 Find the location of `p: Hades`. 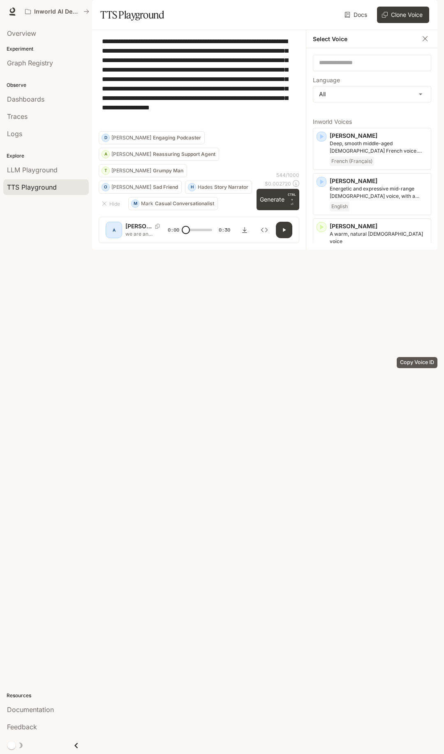

p: Hades is located at coordinates (205, 187).